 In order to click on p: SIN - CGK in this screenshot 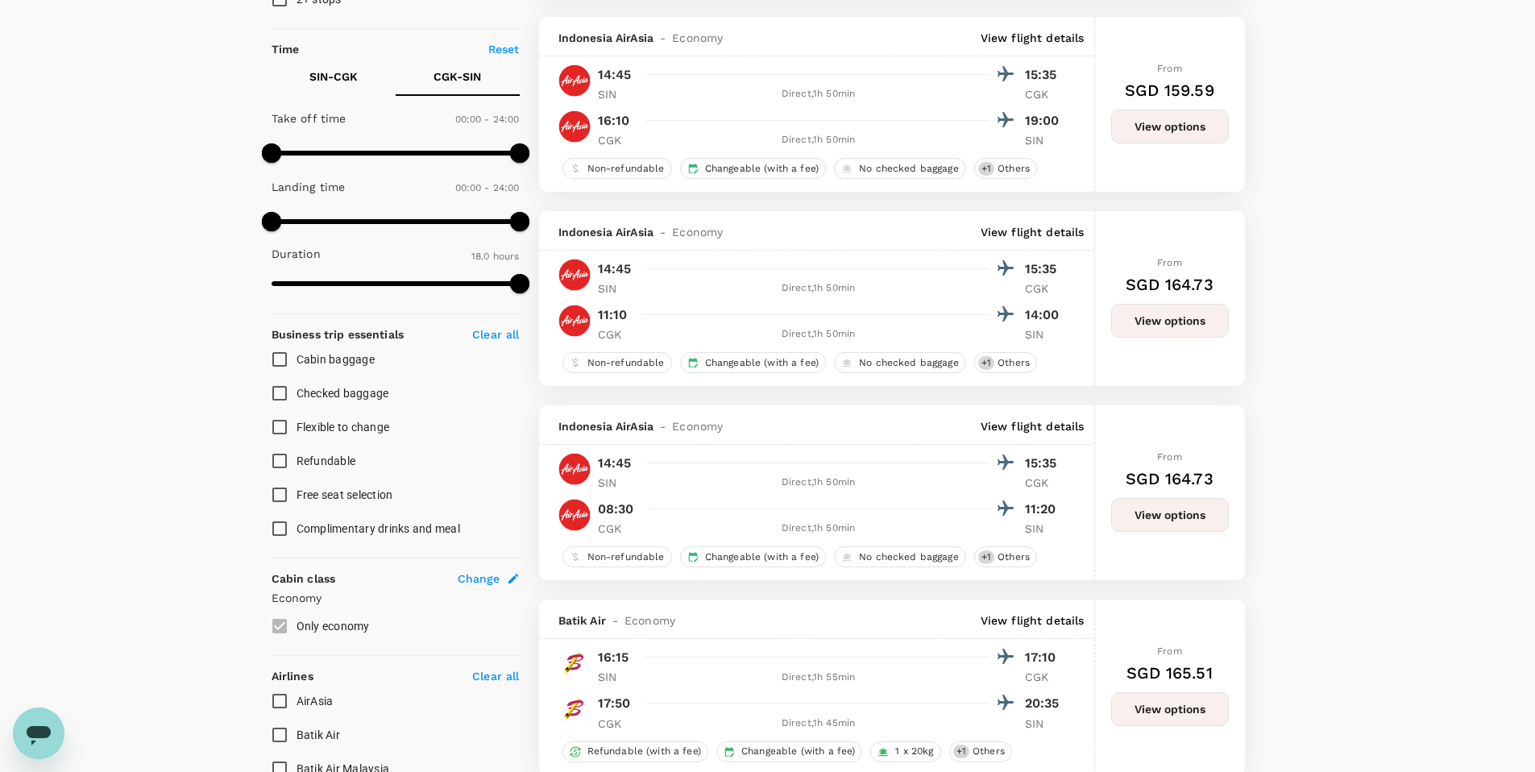, I will do `click(334, 77)`.